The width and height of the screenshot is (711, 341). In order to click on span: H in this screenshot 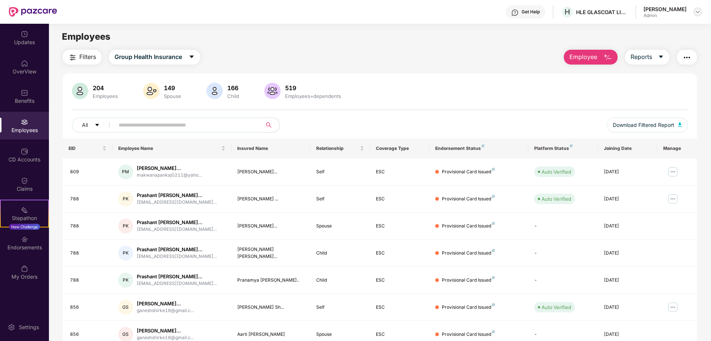, I will do `click(567, 12)`.